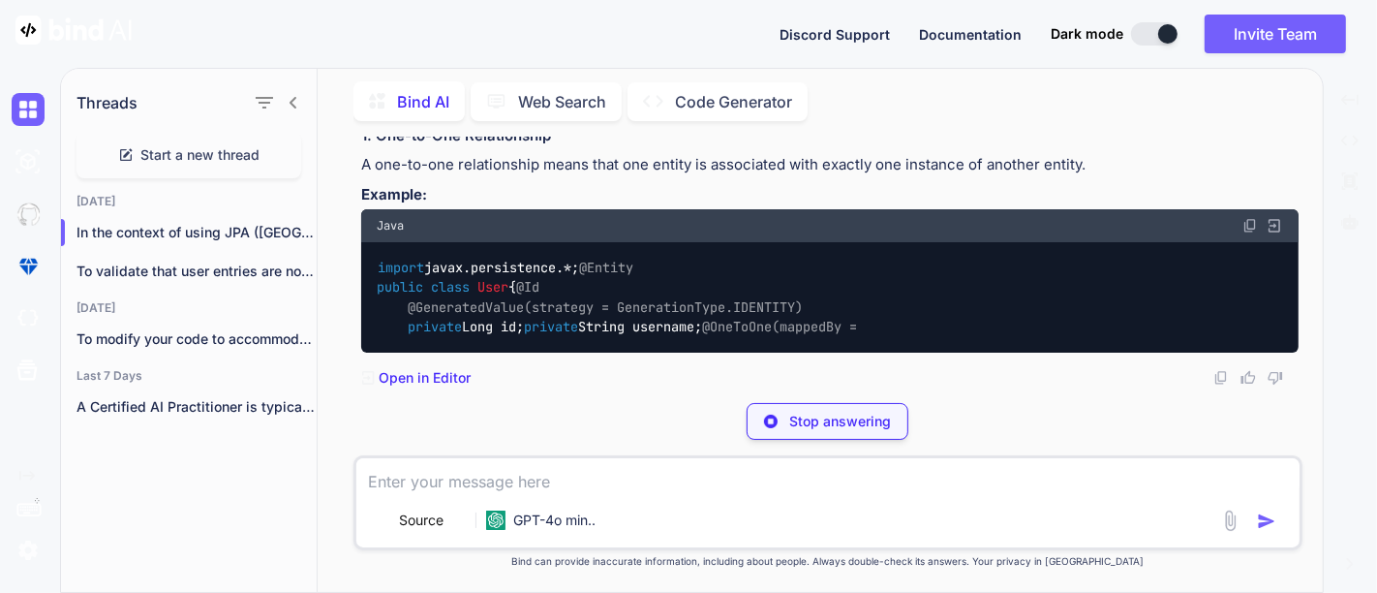  Describe the element at coordinates (828, 561) in the screenshot. I see `p: Bind can provide inaccurate information, including about people. Always double-check its answers....` at that location.